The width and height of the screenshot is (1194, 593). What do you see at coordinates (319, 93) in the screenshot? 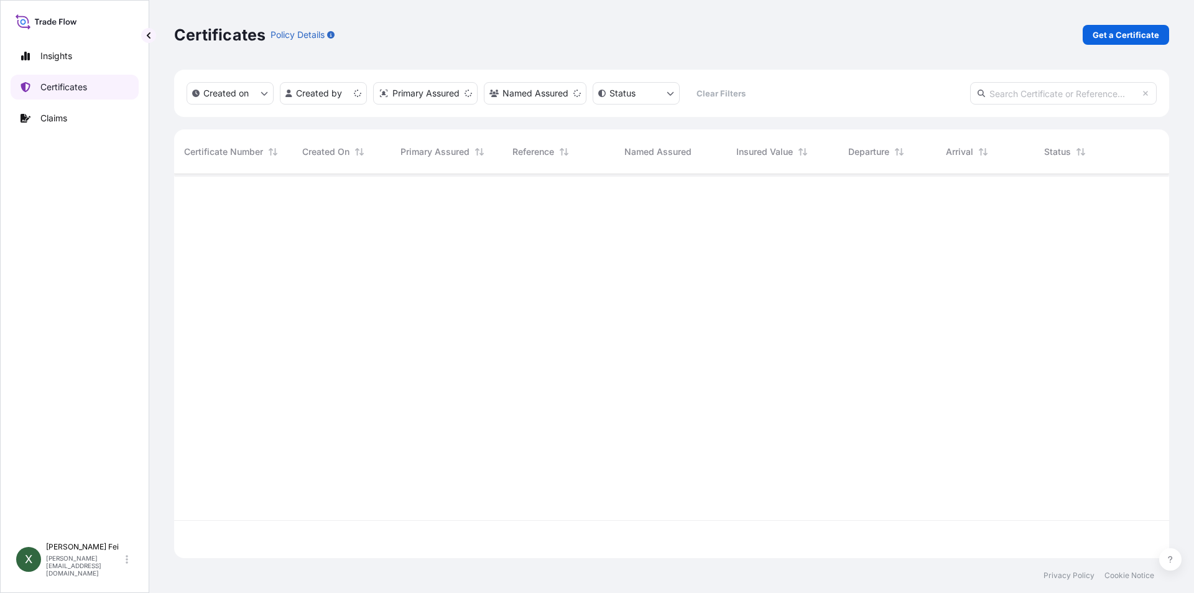
I see `p: Created by` at bounding box center [319, 93].